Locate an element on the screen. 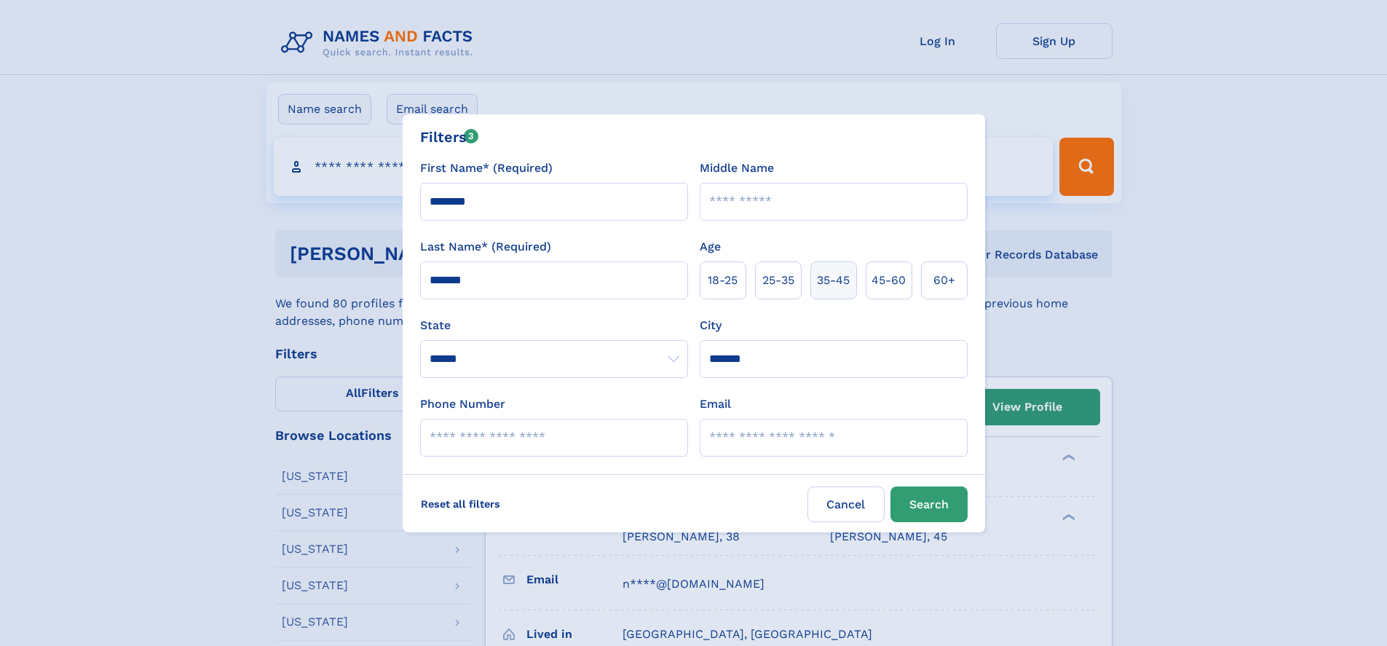  span: 60+ is located at coordinates (944, 280).